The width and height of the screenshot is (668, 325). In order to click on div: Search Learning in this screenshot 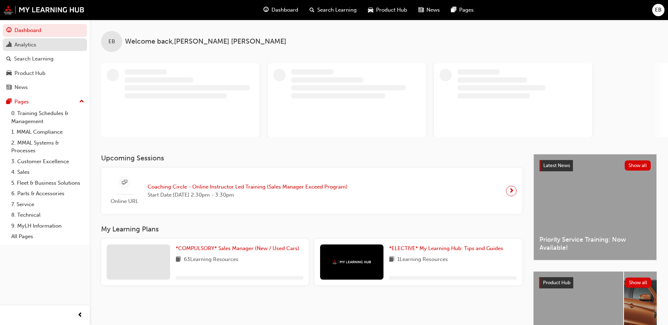, I will do `click(34, 59)`.